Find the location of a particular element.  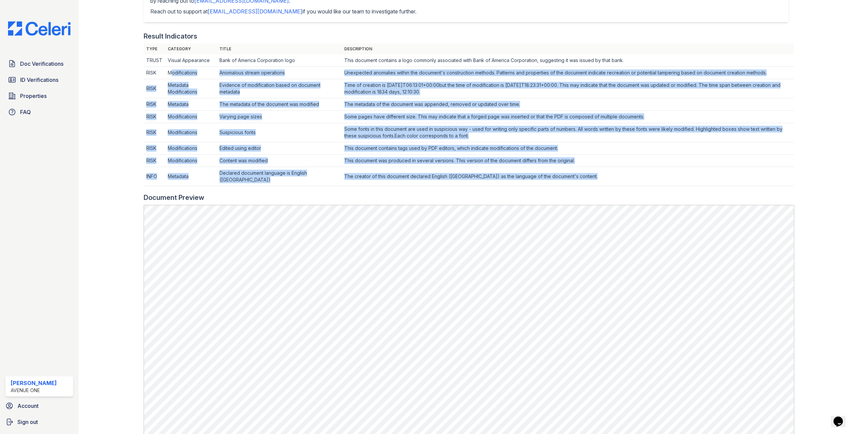

a: ID Verifications is located at coordinates (39, 80).